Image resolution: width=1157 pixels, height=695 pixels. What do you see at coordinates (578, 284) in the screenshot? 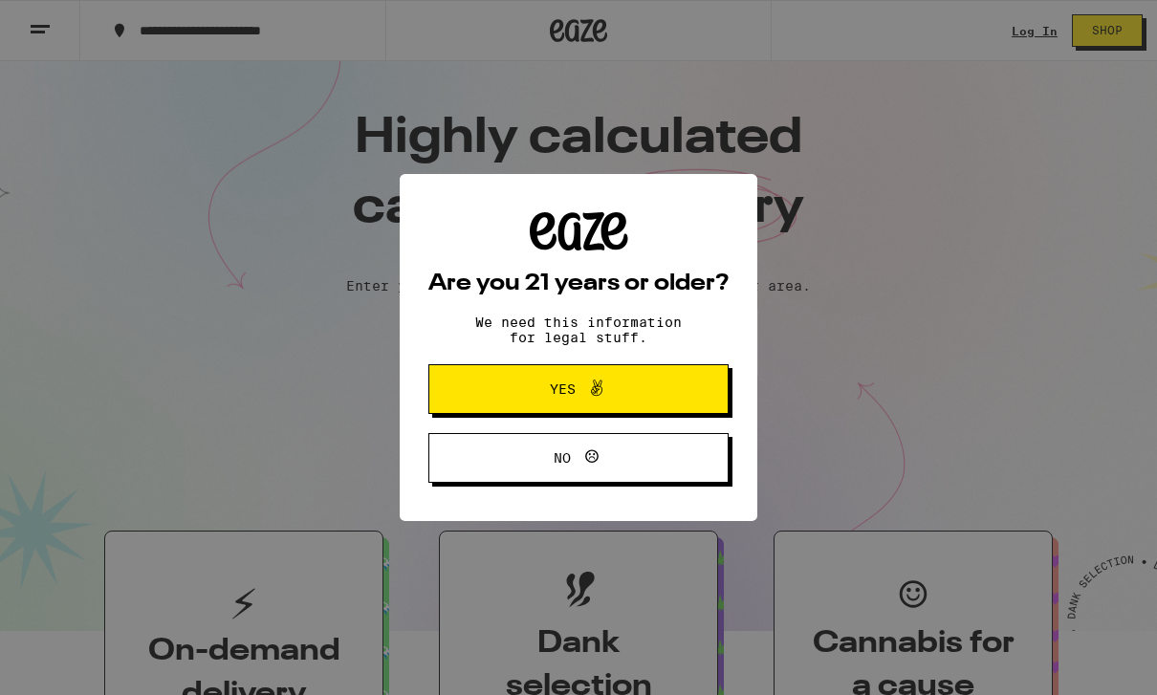
I see `h2: Are you 21 years or older?` at bounding box center [578, 284].